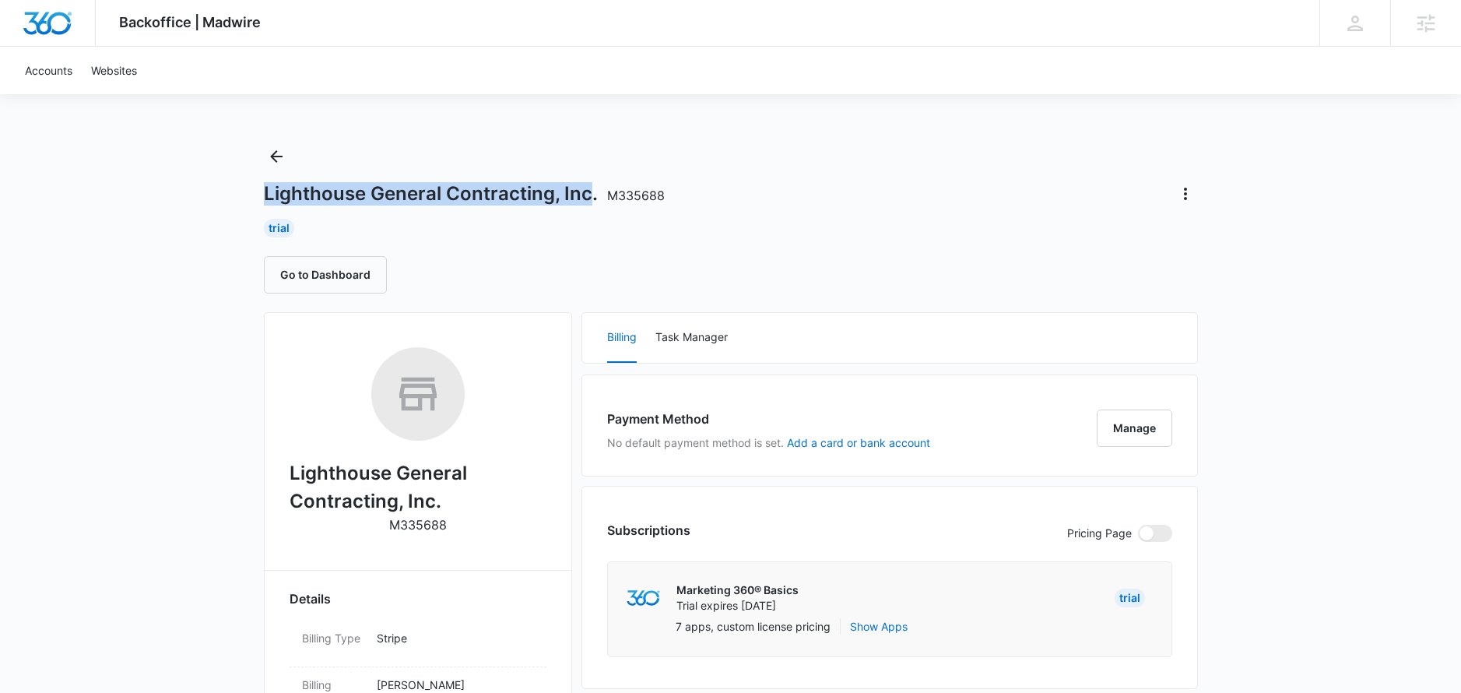 The width and height of the screenshot is (1461, 693). Describe the element at coordinates (455, 637) in the screenshot. I see `p: Stripe` at that location.